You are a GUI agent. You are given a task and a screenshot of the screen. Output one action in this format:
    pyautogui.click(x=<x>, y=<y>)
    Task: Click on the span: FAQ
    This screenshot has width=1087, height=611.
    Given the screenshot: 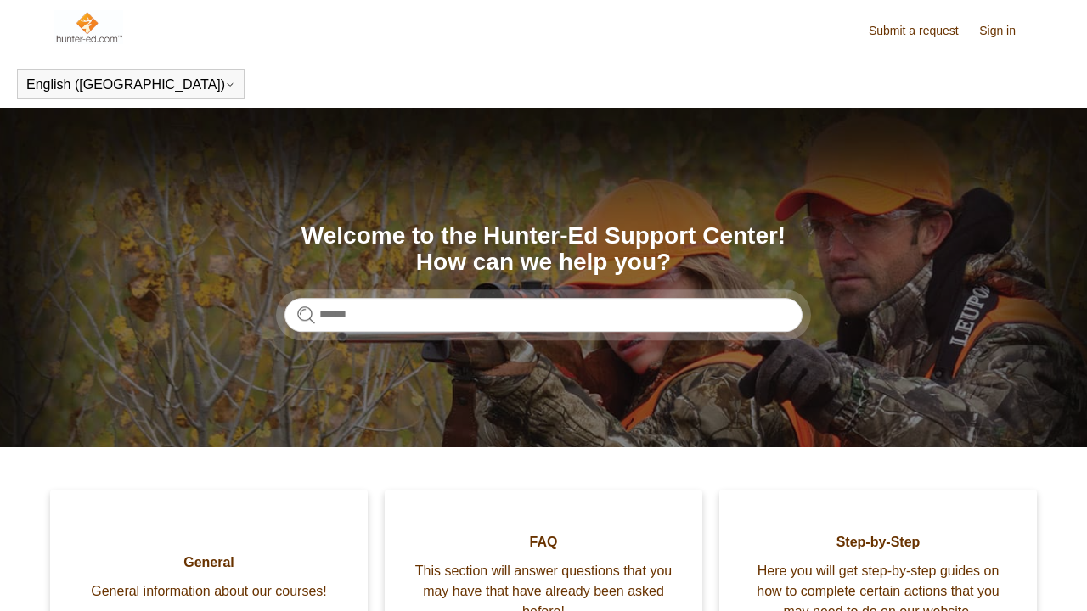 What is the action you would take?
    pyautogui.click(x=543, y=543)
    